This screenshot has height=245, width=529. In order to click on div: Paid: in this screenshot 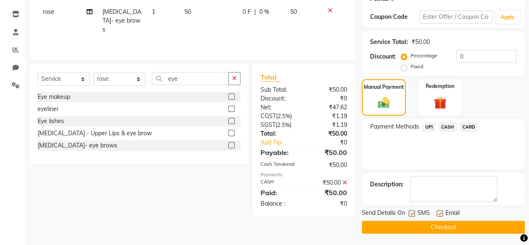, I will do `click(279, 192)`.